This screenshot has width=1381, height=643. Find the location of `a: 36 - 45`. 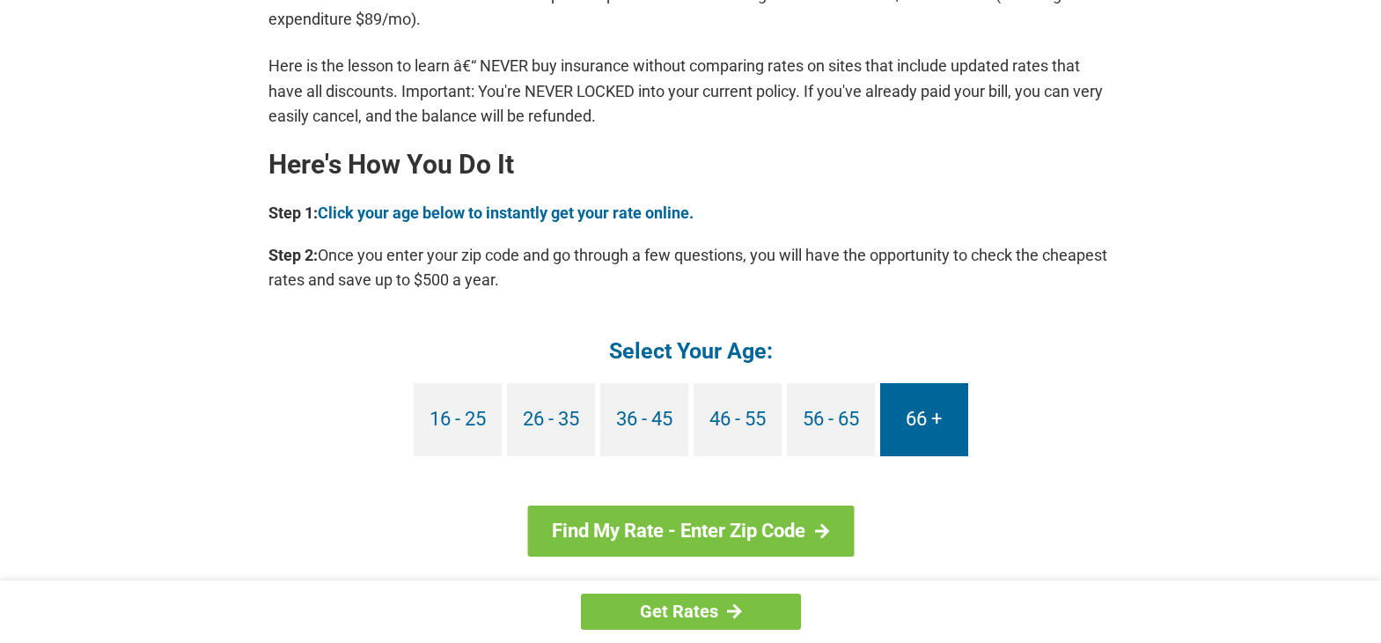

a: 36 - 45 is located at coordinates (644, 419).